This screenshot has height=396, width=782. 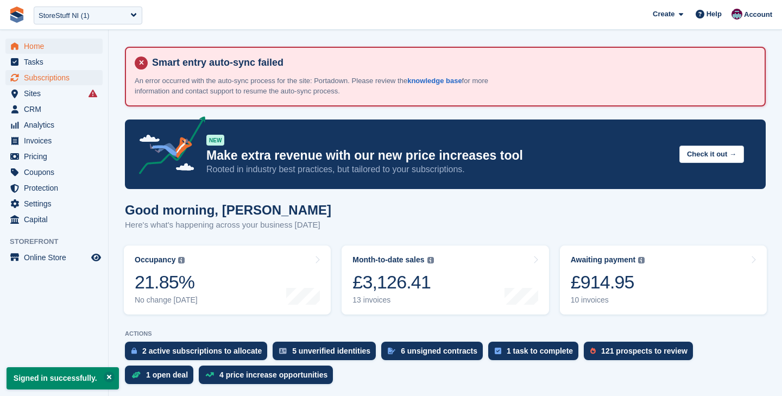 I want to click on img: price-adjustments-announcement-icon-8257ccfd72463d97f412b2fc003d46551f7dbcb40ab6d574587a9cd5c0d94..., so click(x=168, y=147).